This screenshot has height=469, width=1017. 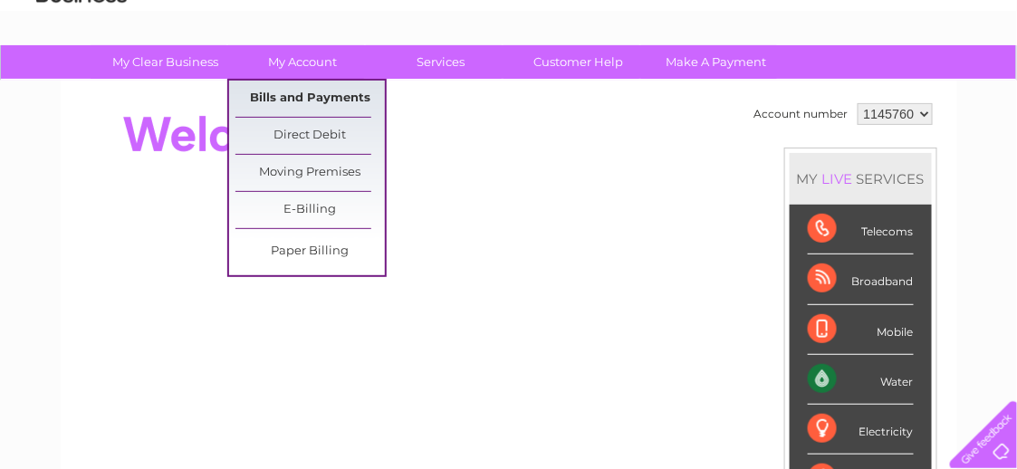 What do you see at coordinates (715, 62) in the screenshot?
I see `a: Make A Payment` at bounding box center [715, 62].